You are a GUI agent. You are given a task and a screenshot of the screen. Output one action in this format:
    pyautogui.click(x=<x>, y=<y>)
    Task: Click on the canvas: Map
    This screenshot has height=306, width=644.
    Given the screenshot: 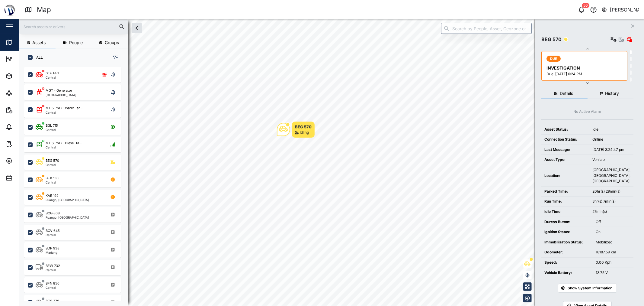 What is the action you would take?
    pyautogui.click(x=332, y=162)
    